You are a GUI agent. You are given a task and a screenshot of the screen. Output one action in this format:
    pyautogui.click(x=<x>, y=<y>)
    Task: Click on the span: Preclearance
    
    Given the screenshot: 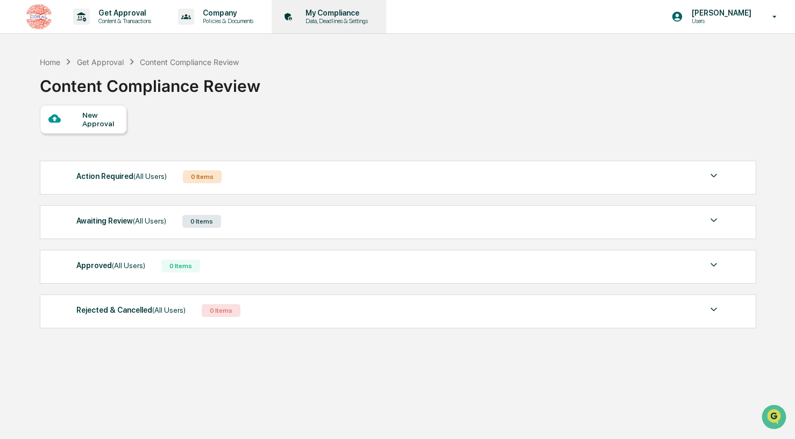 What is the action you would take?
    pyautogui.click(x=45, y=141)
    